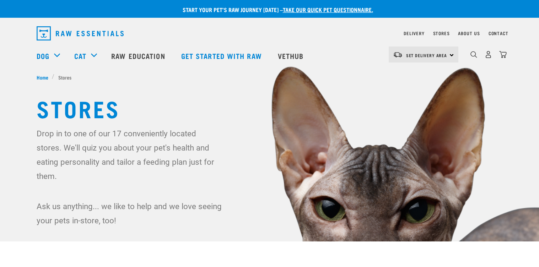 The width and height of the screenshot is (539, 267). Describe the element at coordinates (328, 9) in the screenshot. I see `a: take our quick pet questionnaire.` at that location.